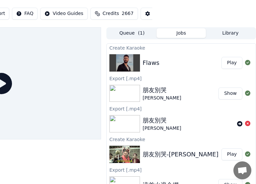  What do you see at coordinates (243, 170) in the screenshot?
I see `a: 打開聊天` at bounding box center [243, 170].